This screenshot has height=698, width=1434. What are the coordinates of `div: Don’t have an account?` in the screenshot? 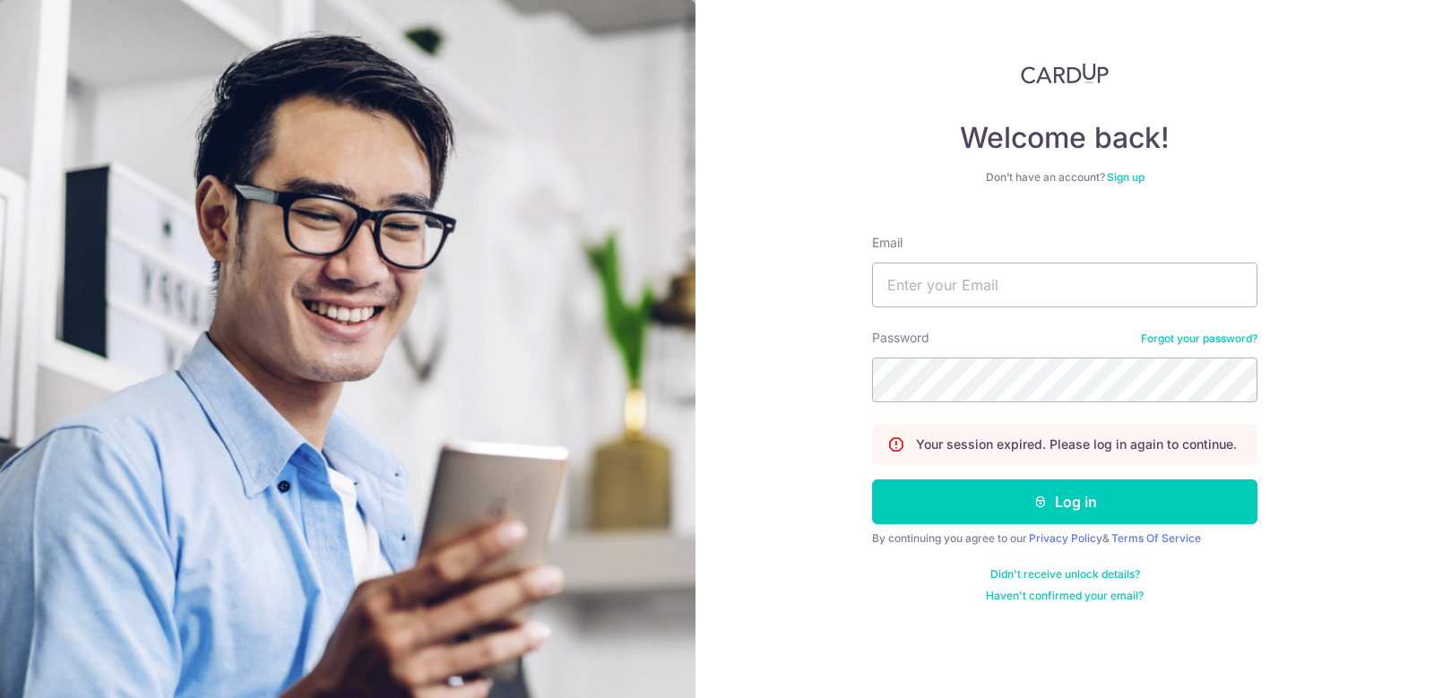 It's located at (1065, 177).